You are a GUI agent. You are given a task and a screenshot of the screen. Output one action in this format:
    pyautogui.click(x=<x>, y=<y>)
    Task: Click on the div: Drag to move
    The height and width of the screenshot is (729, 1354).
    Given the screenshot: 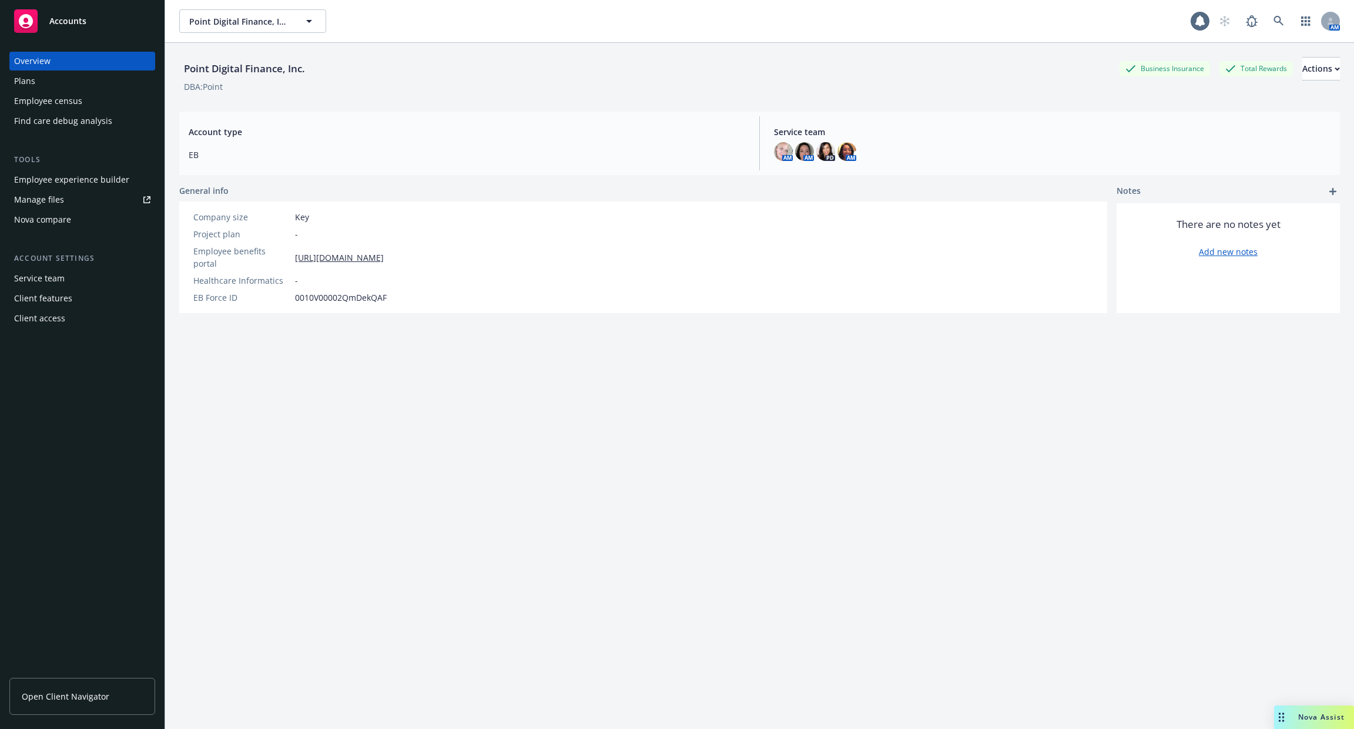 What is the action you would take?
    pyautogui.click(x=1281, y=718)
    